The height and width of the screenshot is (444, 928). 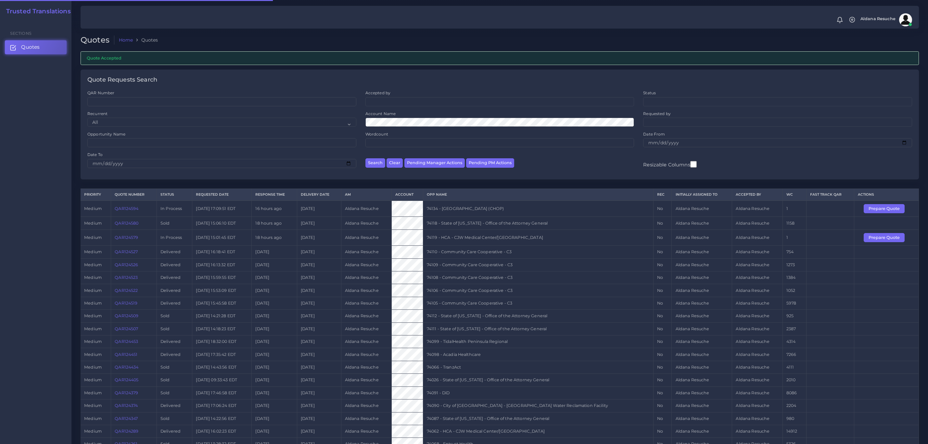 I want to click on th: Requested Date, so click(x=222, y=194).